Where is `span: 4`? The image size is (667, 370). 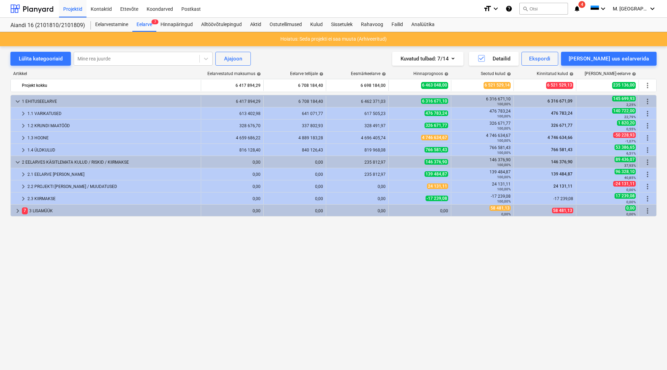 span: 4 is located at coordinates (582, 5).